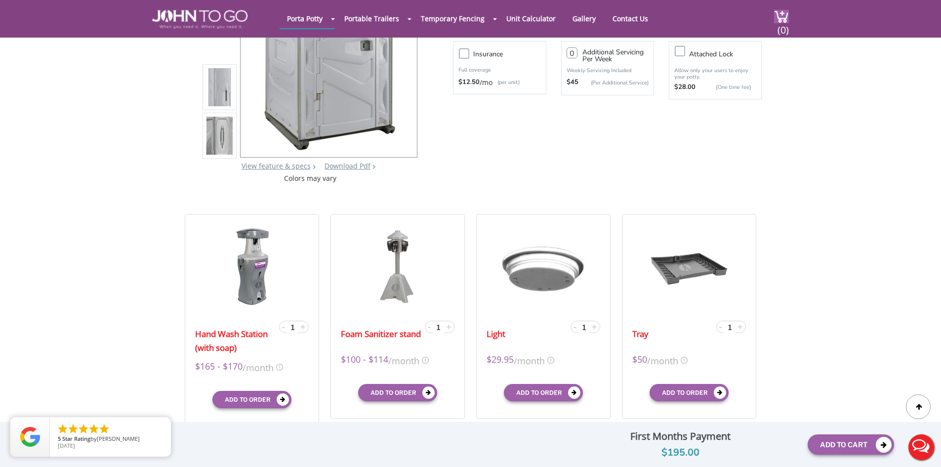 This screenshot has width=941, height=467. I want to click on strong: $28.00, so click(685, 87).